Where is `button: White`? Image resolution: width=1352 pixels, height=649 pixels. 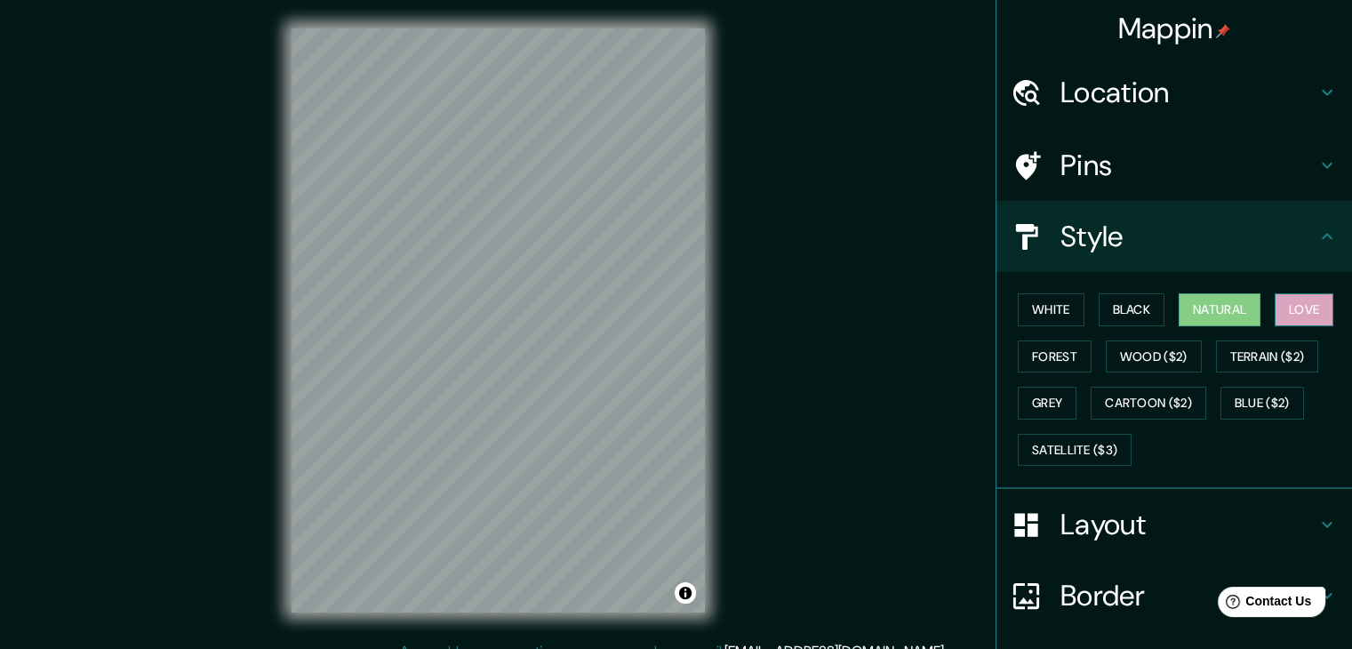
button: White is located at coordinates (1051, 309).